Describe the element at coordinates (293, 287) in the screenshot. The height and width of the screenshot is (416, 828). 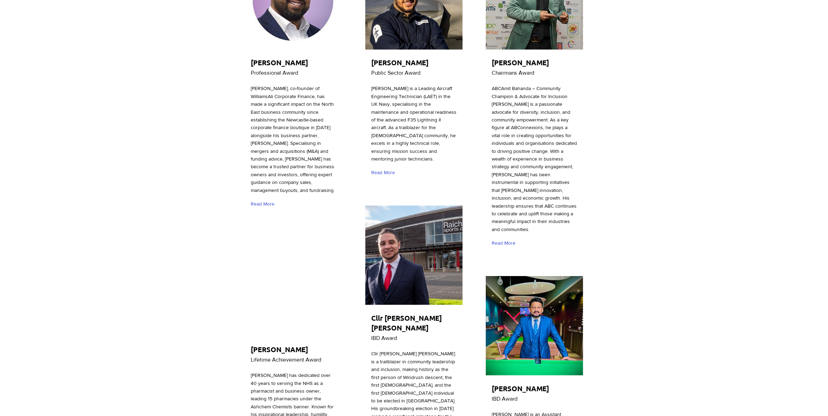
I see `img: Ash Aggarwal` at that location.